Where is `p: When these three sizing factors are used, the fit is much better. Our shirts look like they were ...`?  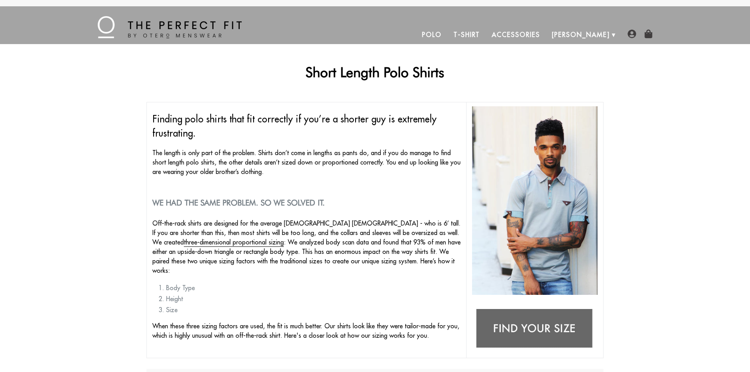 p: When these three sizing factors are used, the fit is much better. Our shirts look like they were ... is located at coordinates (306, 331).